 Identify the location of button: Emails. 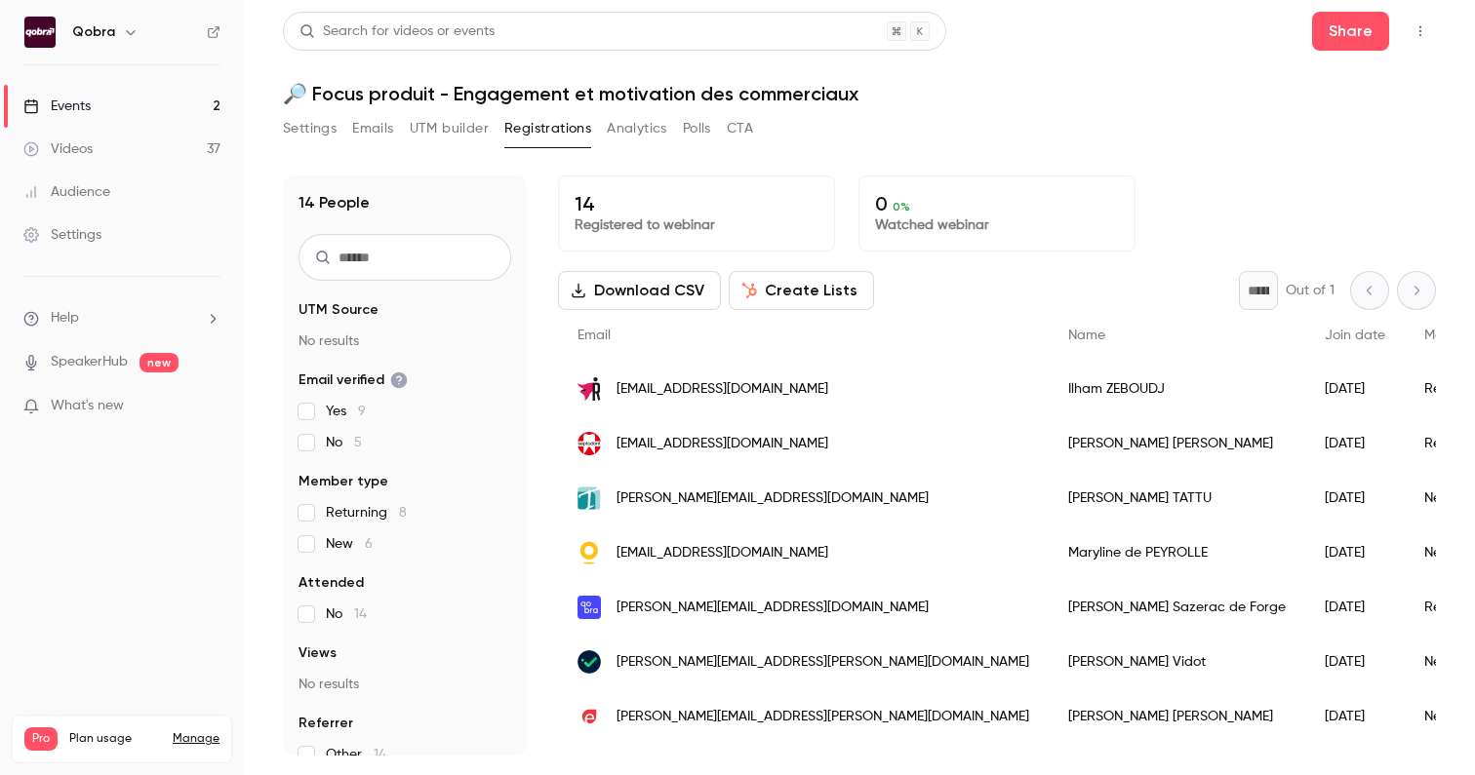
(373, 129).